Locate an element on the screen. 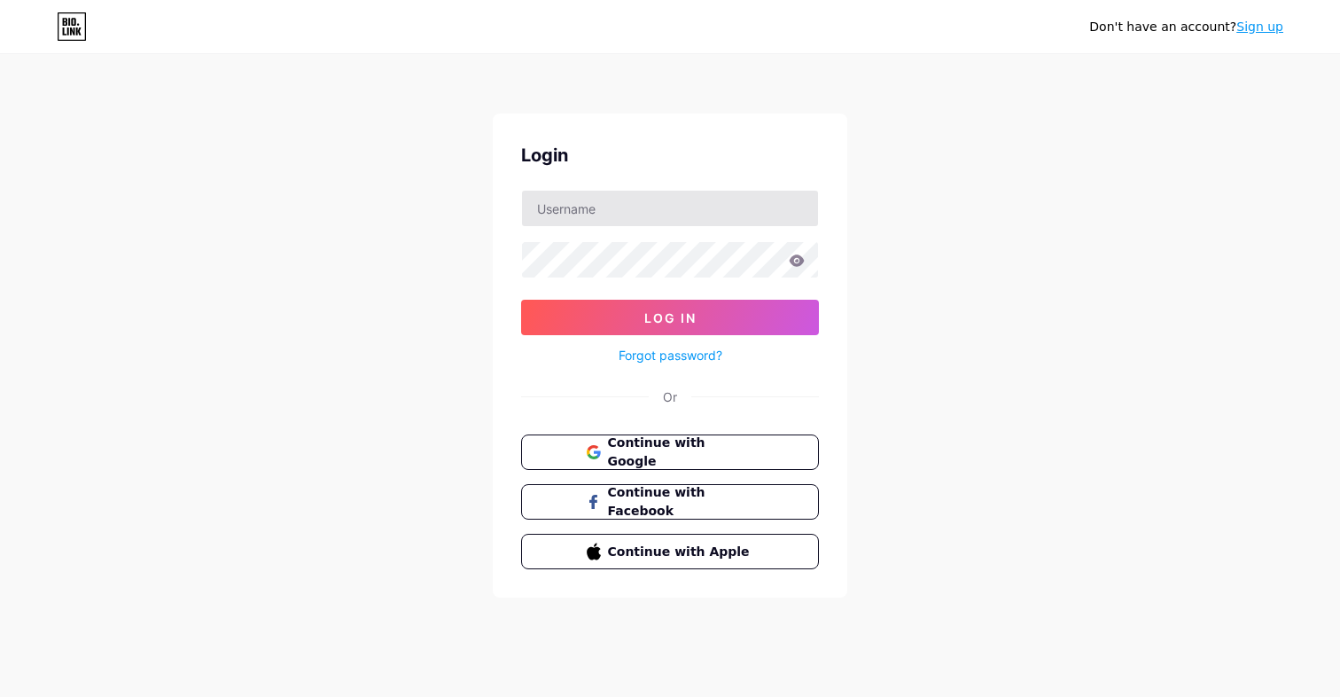  a: Forgot password? is located at coordinates (670, 355).